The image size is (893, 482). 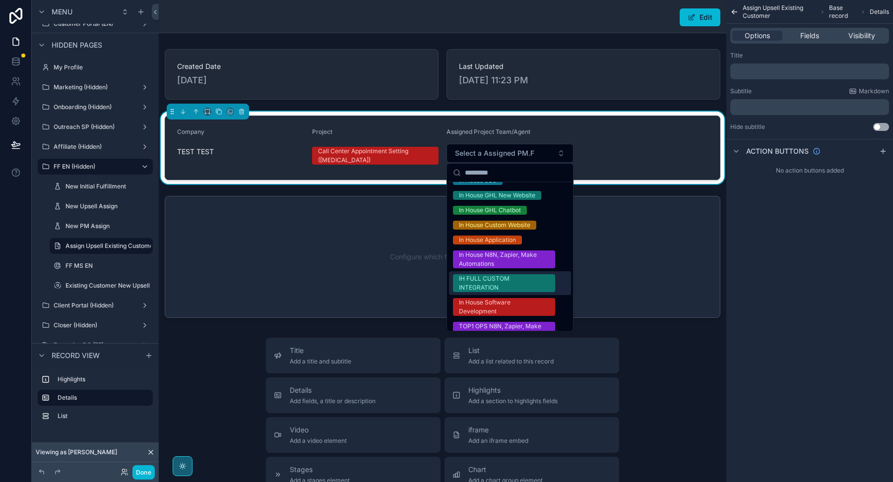 I want to click on label: Outreach SP (Hidden), so click(x=95, y=127).